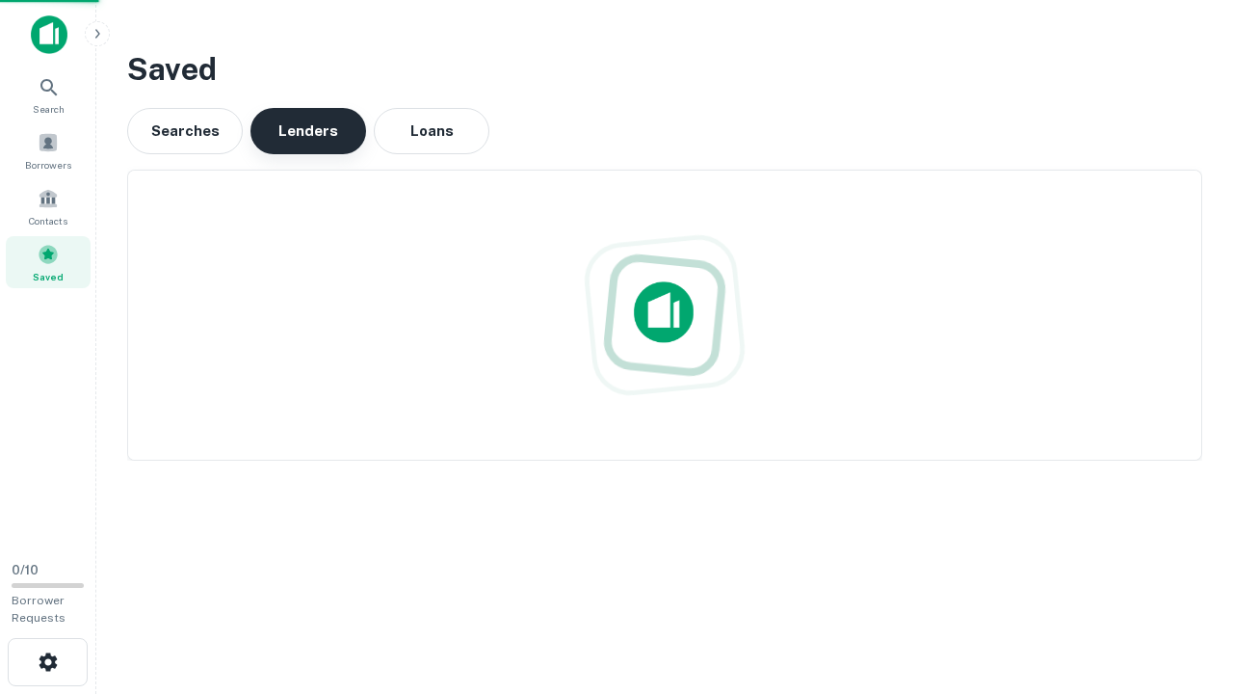 This screenshot has width=1233, height=694. I want to click on span: Contacts, so click(48, 221).